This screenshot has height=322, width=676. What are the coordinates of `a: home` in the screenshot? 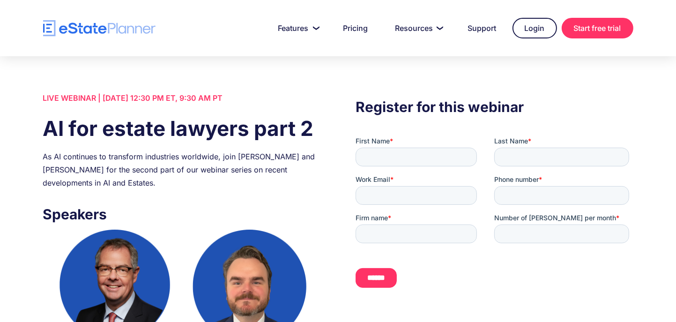 It's located at (99, 28).